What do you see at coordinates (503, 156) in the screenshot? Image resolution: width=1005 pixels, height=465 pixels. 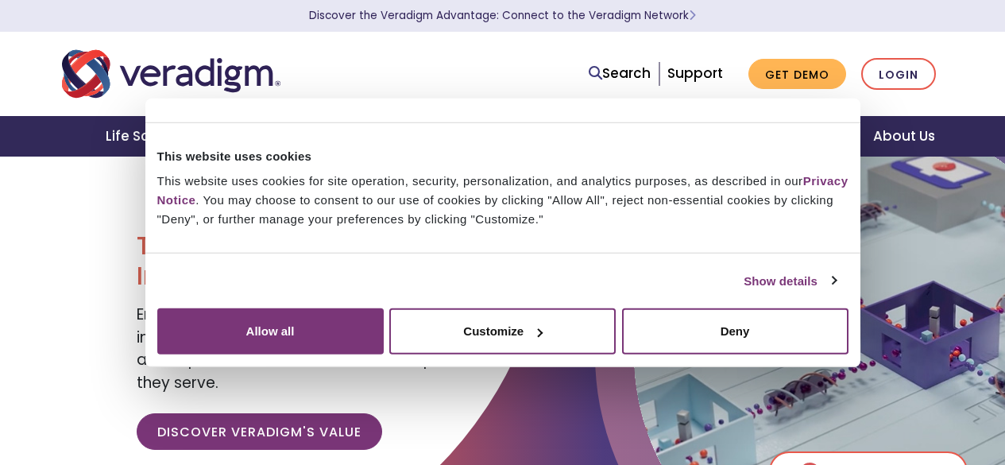 I see `div: This website uses cookies` at bounding box center [503, 156].